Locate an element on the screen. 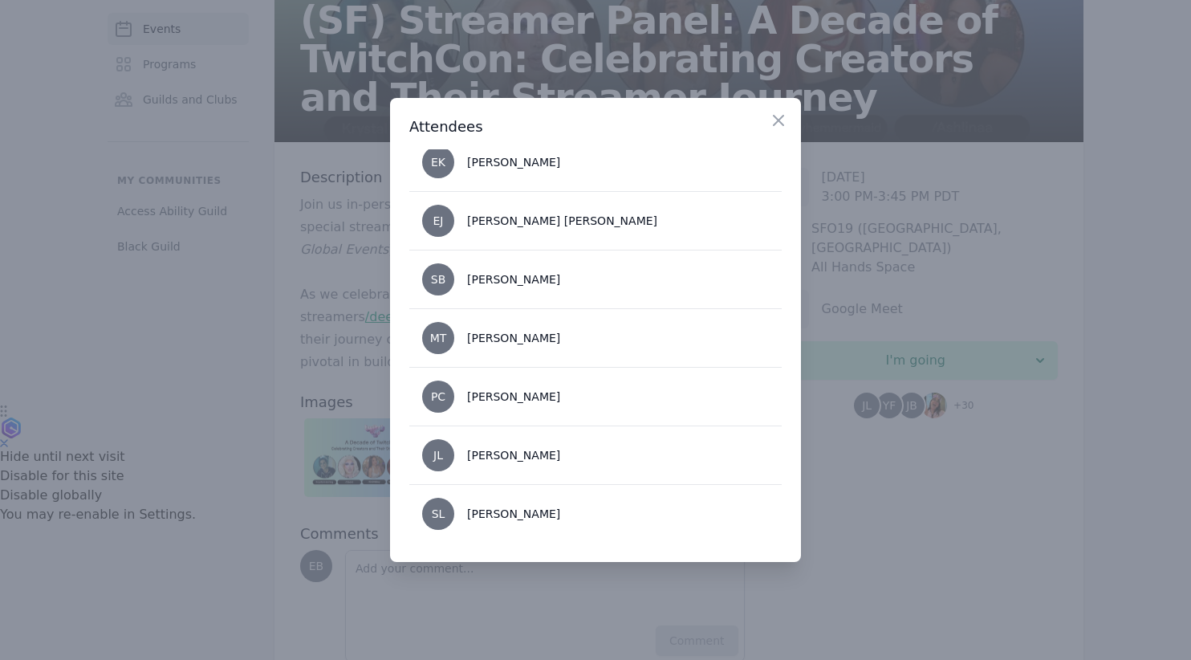  span: PC is located at coordinates (438, 396).